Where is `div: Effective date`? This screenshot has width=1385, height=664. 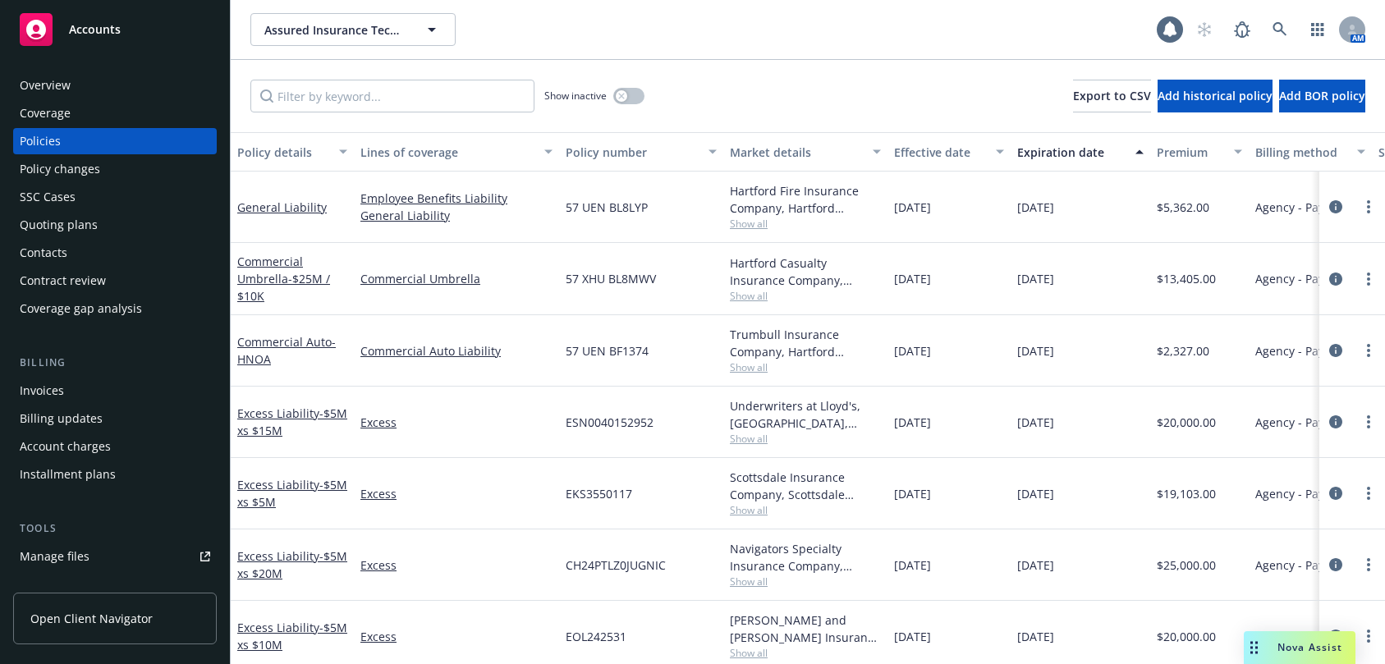
div: Effective date is located at coordinates (940, 152).